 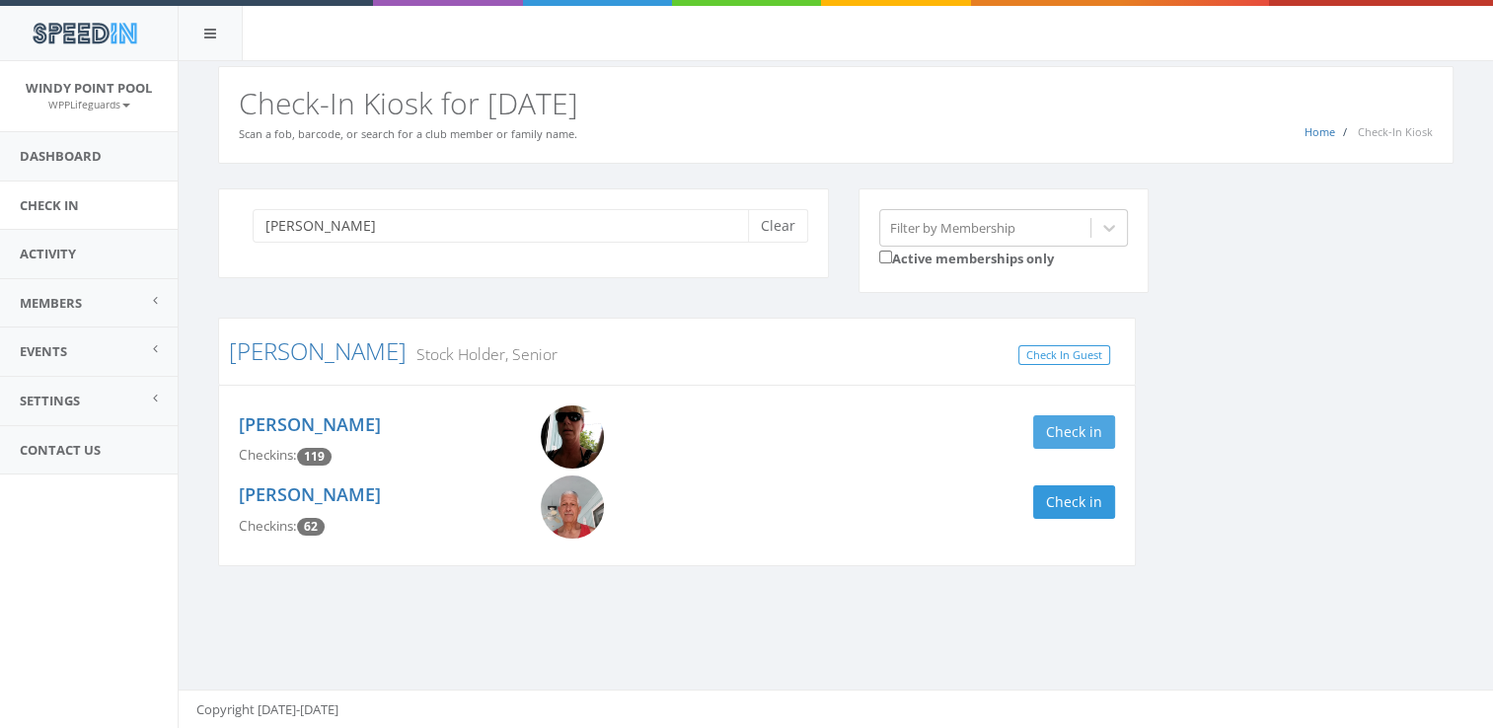 What do you see at coordinates (952, 227) in the screenshot?
I see `div: Filter by Membership` at bounding box center [952, 227].